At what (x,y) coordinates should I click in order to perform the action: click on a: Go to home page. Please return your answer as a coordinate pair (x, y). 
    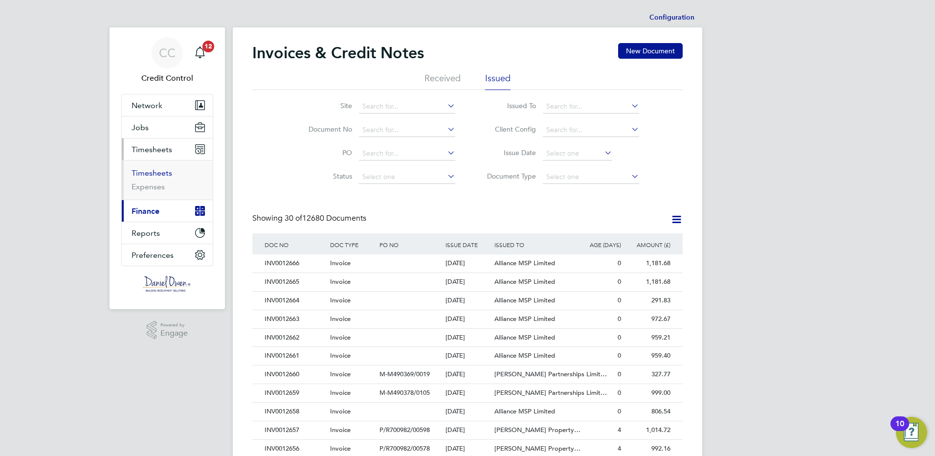
    Looking at the image, I should click on (167, 284).